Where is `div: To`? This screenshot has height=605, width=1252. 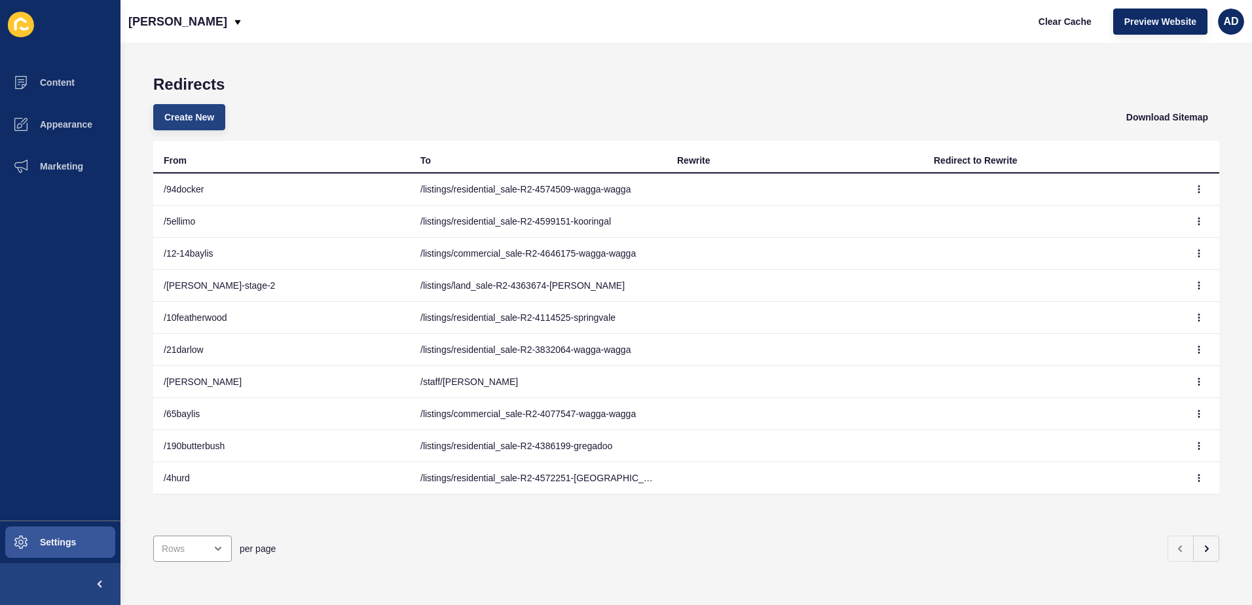
div: To is located at coordinates (426, 160).